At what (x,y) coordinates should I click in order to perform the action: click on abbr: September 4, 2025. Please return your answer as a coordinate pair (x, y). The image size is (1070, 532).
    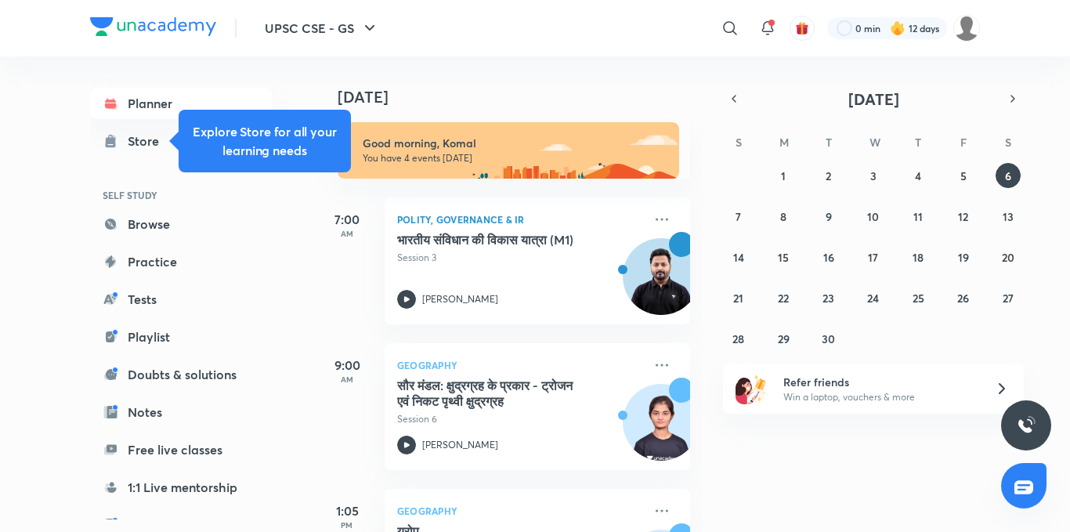
    Looking at the image, I should click on (918, 175).